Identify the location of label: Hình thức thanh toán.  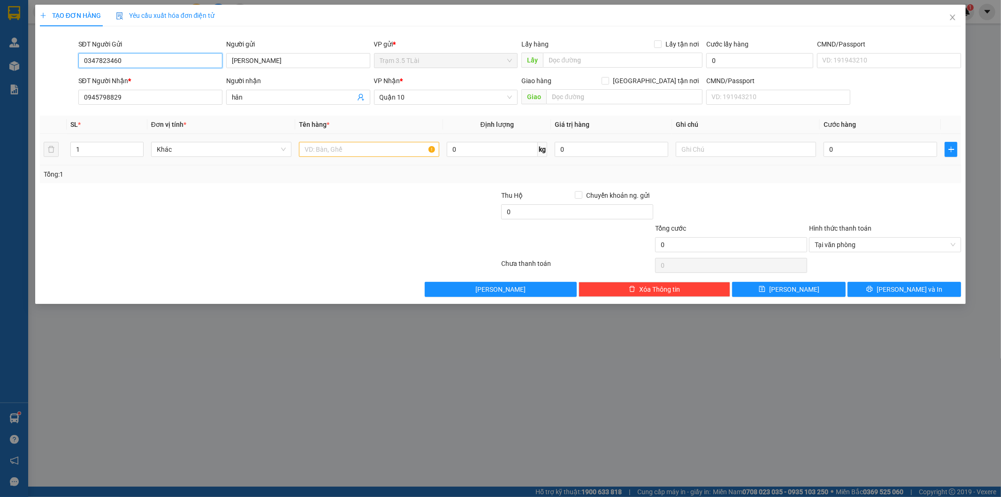
(840, 228).